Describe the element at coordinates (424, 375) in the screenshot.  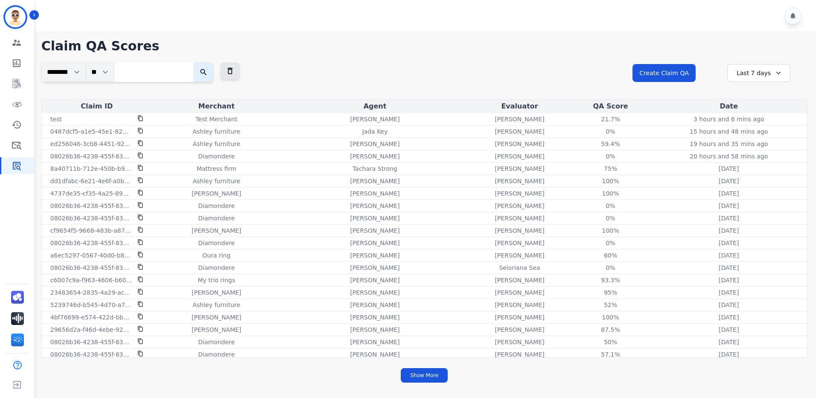
I see `button: Show More` at that location.